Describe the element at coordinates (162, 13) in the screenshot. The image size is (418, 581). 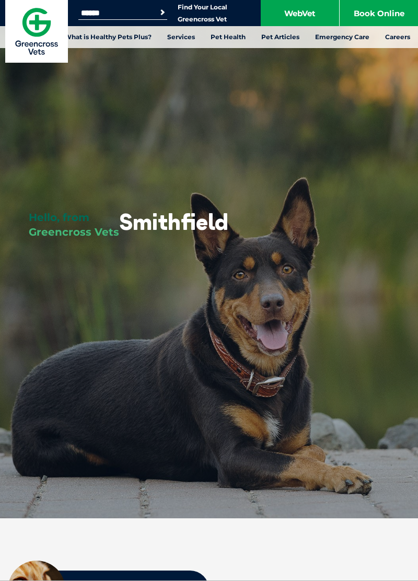
I see `button: Search` at that location.